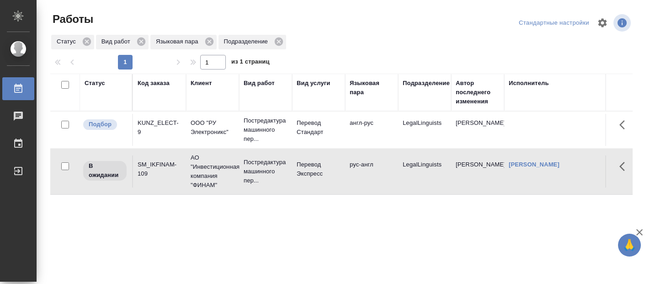 This screenshot has height=284, width=650. What do you see at coordinates (478, 92) in the screenshot?
I see `div: Автор последнего изменения` at bounding box center [478, 92].